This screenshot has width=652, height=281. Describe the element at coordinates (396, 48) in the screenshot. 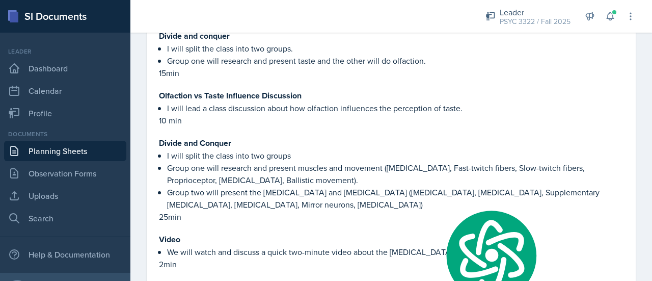

I see `p: I will split the class into two groups.` at that location.